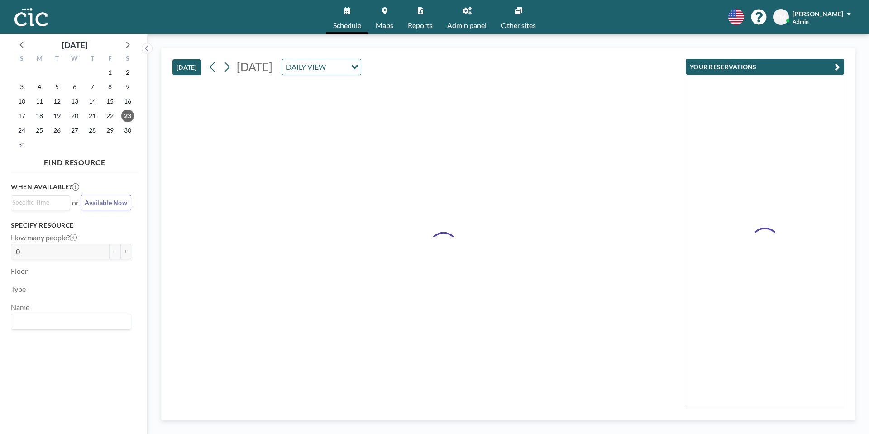 The image size is (869, 434). I want to click on span: Monday, August 4, 2025, so click(39, 87).